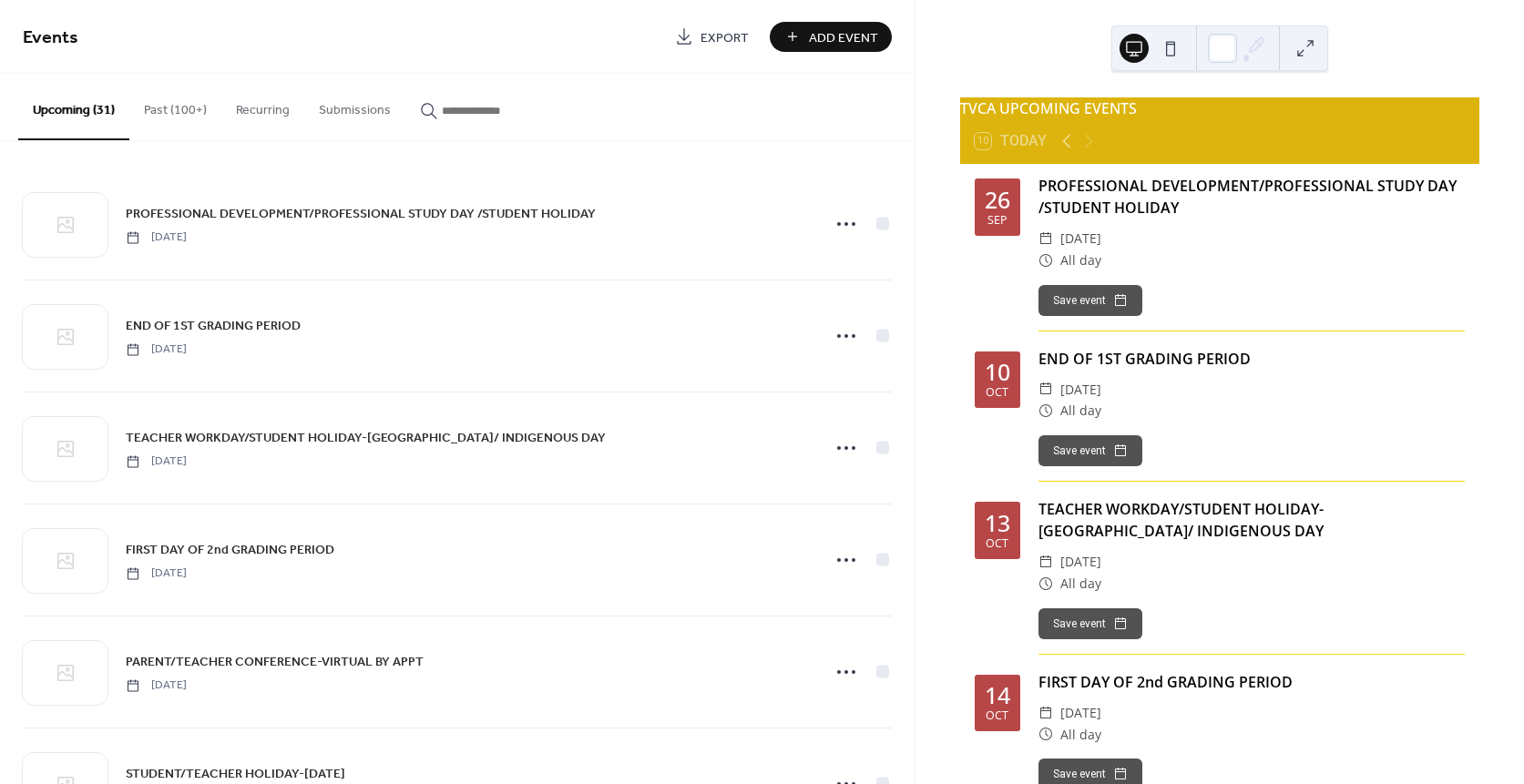  What do you see at coordinates (50, 37) in the screenshot?
I see `span: Events` at bounding box center [50, 37].